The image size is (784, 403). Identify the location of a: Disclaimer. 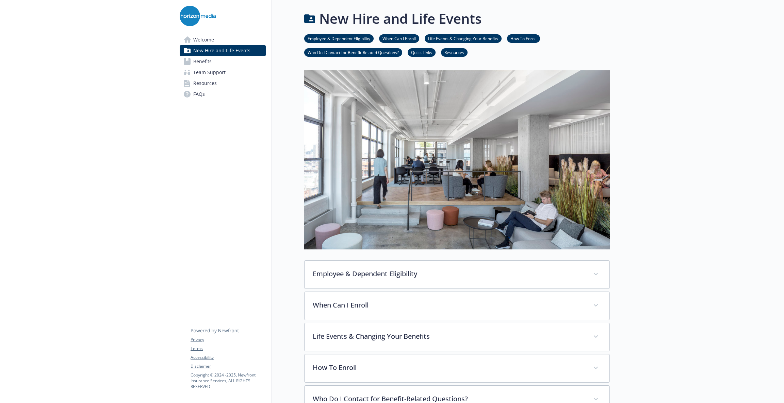
(228, 367).